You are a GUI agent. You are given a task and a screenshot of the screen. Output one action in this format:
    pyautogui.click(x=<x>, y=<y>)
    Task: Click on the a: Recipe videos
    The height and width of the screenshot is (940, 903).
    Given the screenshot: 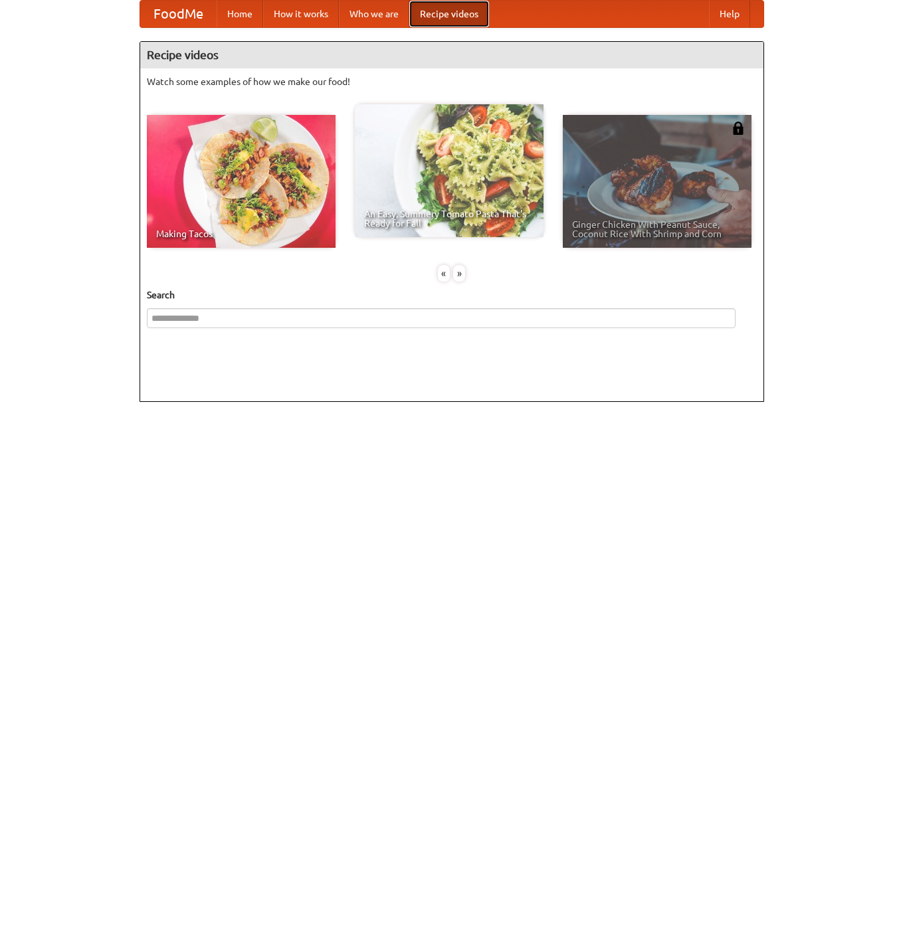 What is the action you would take?
    pyautogui.click(x=449, y=14)
    